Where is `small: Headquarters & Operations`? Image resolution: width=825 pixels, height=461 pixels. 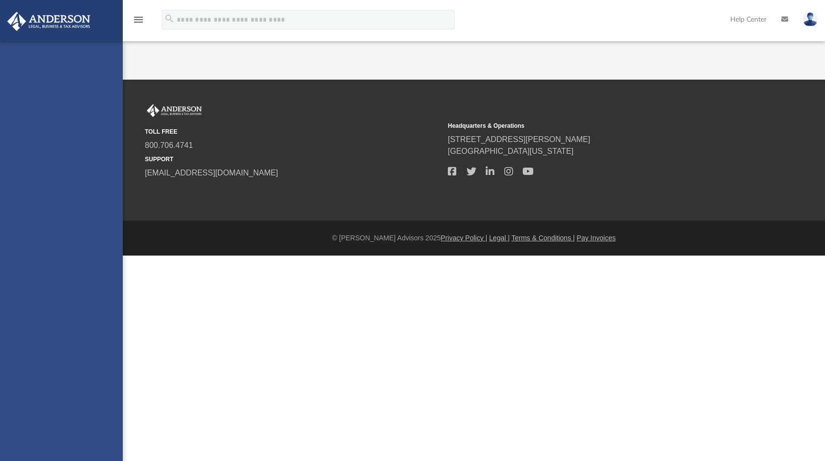
small: Headquarters & Operations is located at coordinates (596, 126).